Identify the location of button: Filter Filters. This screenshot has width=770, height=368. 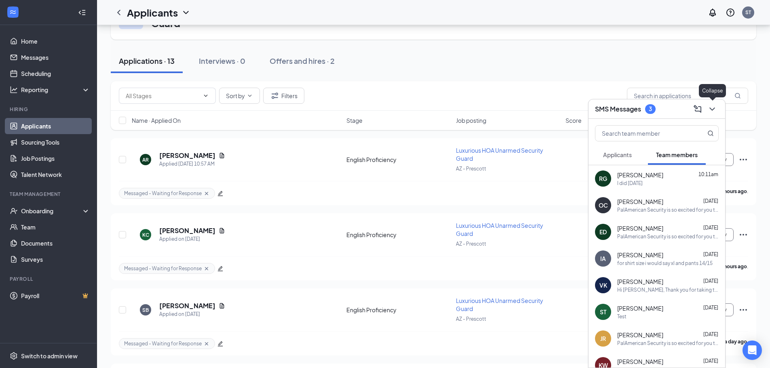
(284, 96).